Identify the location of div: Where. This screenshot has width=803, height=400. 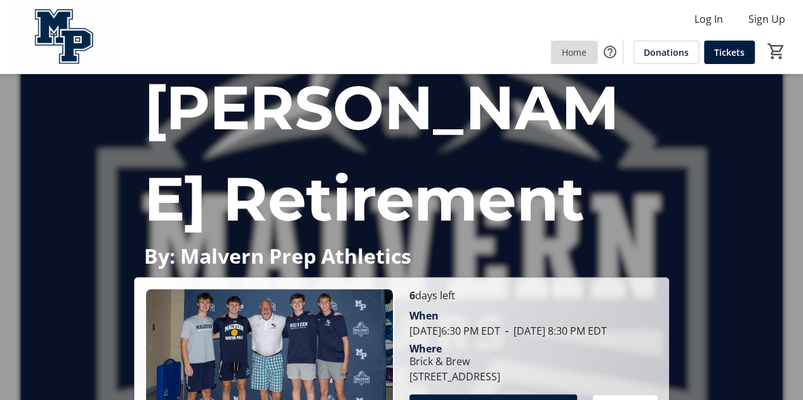
(425, 349).